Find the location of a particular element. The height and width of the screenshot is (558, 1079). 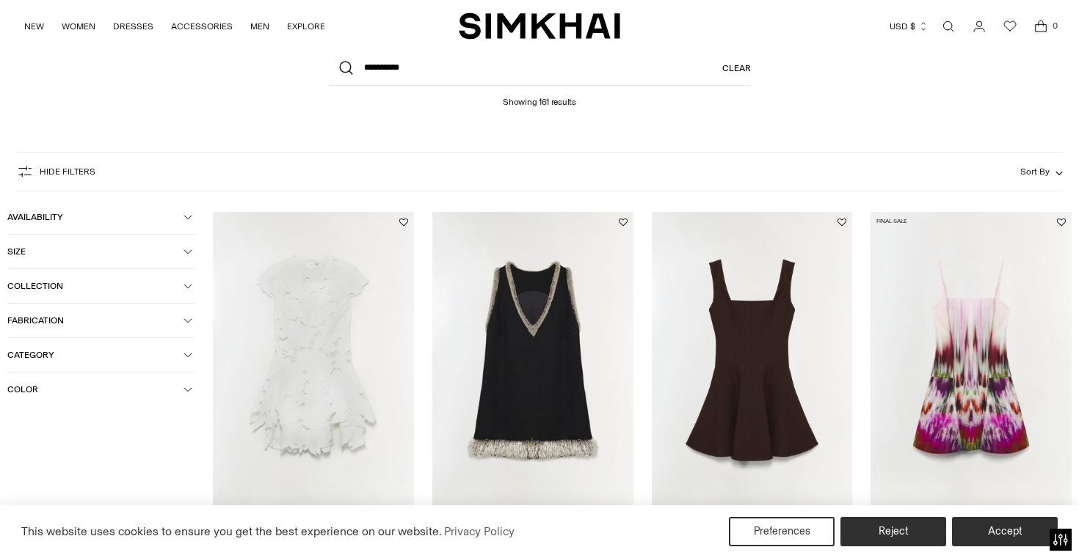

a: ACCESSORIES is located at coordinates (202, 26).